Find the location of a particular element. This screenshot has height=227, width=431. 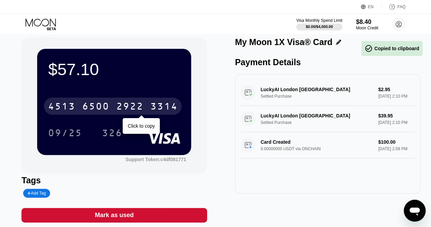

div: 6500 is located at coordinates (96, 107).